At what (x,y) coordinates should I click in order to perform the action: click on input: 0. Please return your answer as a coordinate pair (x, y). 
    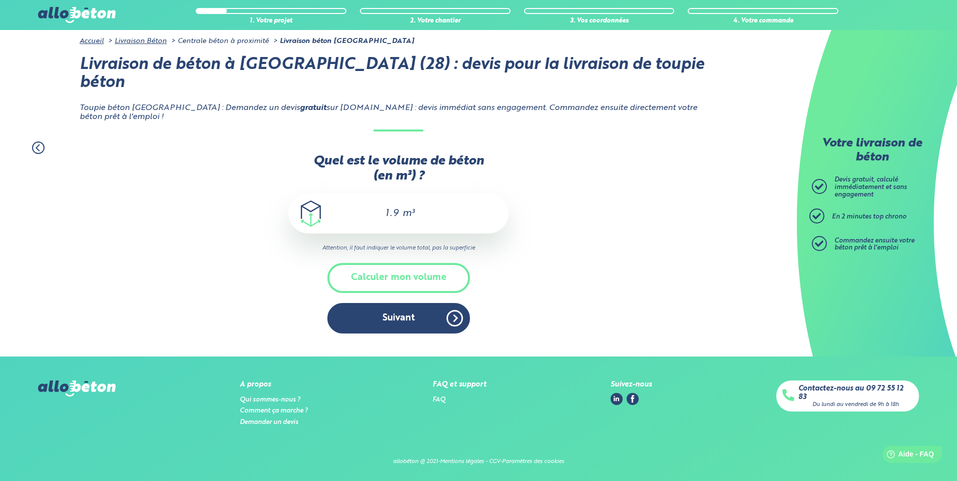
    Looking at the image, I should click on (391, 214).